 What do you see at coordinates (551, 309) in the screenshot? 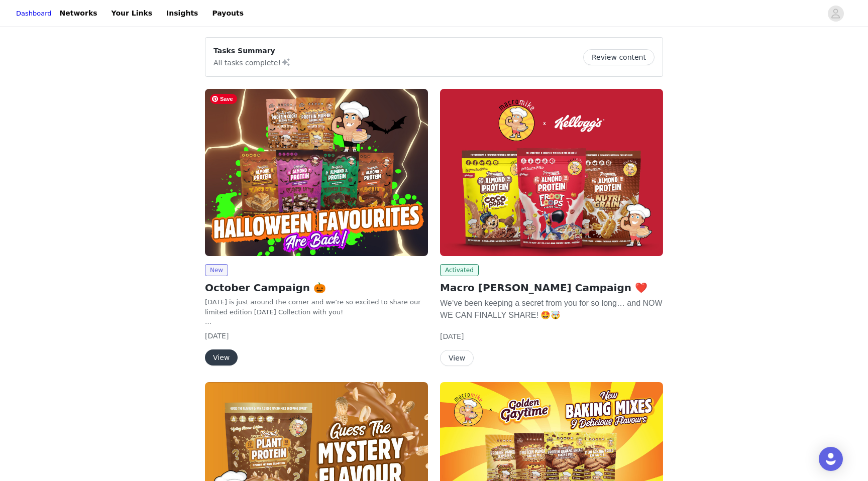
I see `span: We’ve been keeping a secret from you for so long… and NOW WE CAN FINALLY SHARE! 🤩🤯` at bounding box center [551, 309].